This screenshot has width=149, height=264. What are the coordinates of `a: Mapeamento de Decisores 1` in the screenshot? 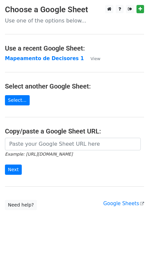 It's located at (44, 59).